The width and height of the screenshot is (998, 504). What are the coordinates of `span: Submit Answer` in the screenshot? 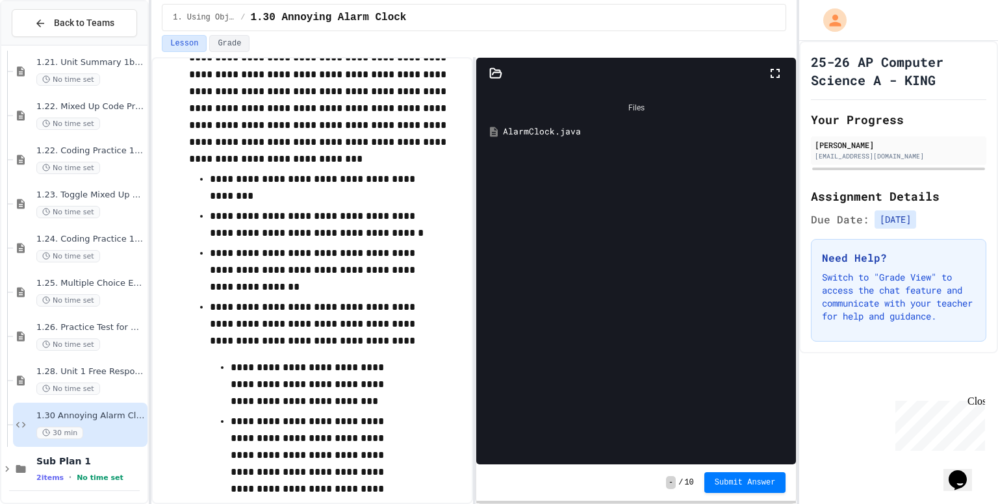 It's located at (745, 483).